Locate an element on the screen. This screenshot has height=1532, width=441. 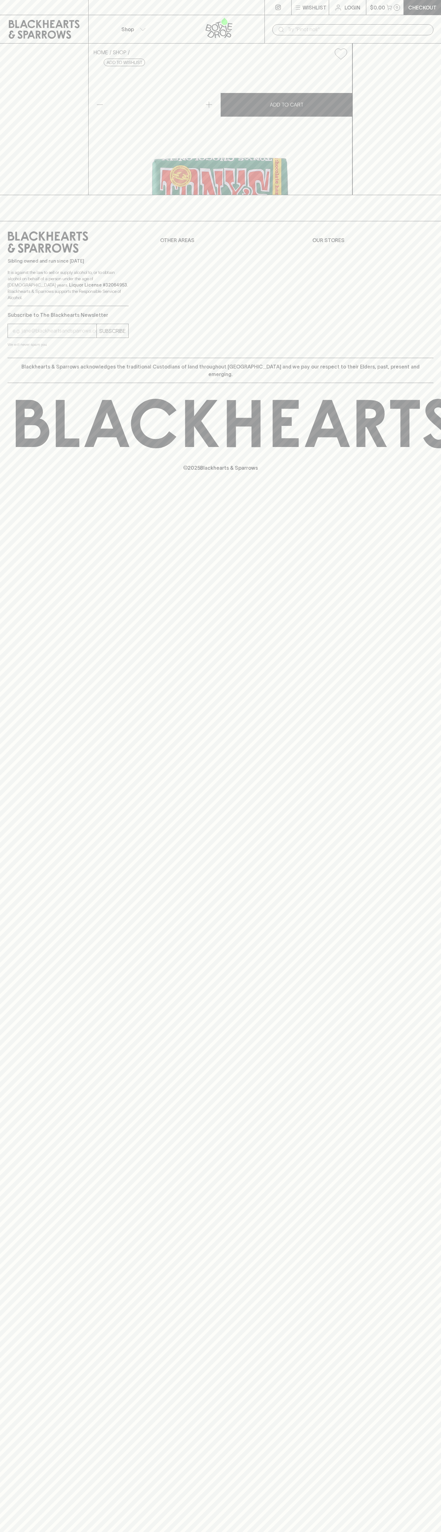
a: HOME is located at coordinates (101, 52).